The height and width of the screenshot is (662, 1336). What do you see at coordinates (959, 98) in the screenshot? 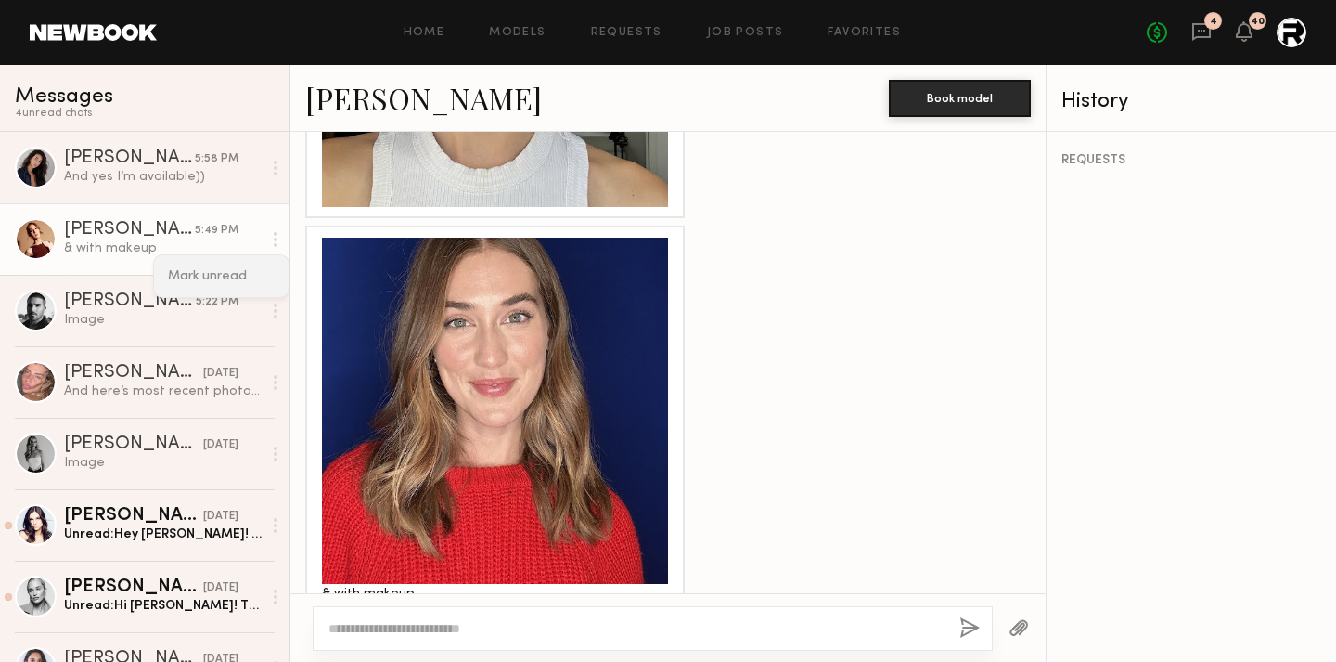
I see `button: Book model` at bounding box center [959, 98].